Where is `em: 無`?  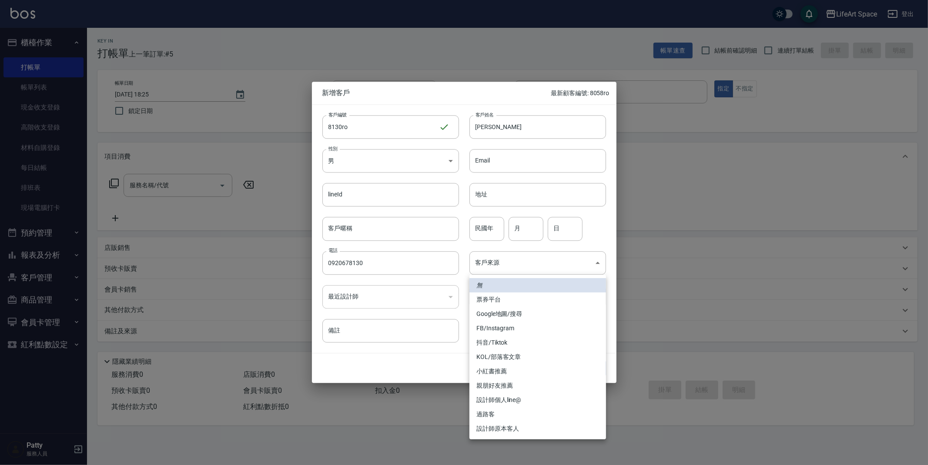
em: 無 is located at coordinates (479, 285).